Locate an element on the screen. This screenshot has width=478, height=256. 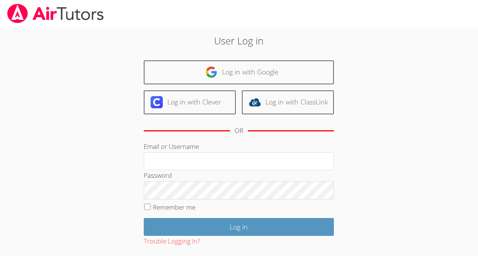
button: Trouble Logging In? is located at coordinates (172, 242).